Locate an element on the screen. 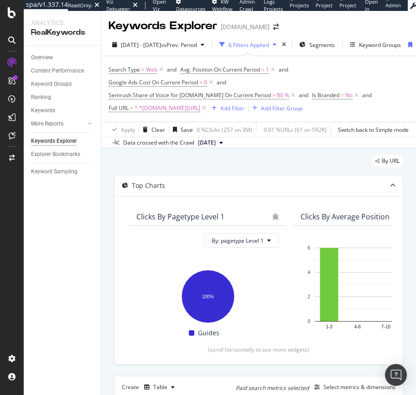 The width and height of the screenshot is (416, 395). a: Keywords Explorer is located at coordinates (62, 141).